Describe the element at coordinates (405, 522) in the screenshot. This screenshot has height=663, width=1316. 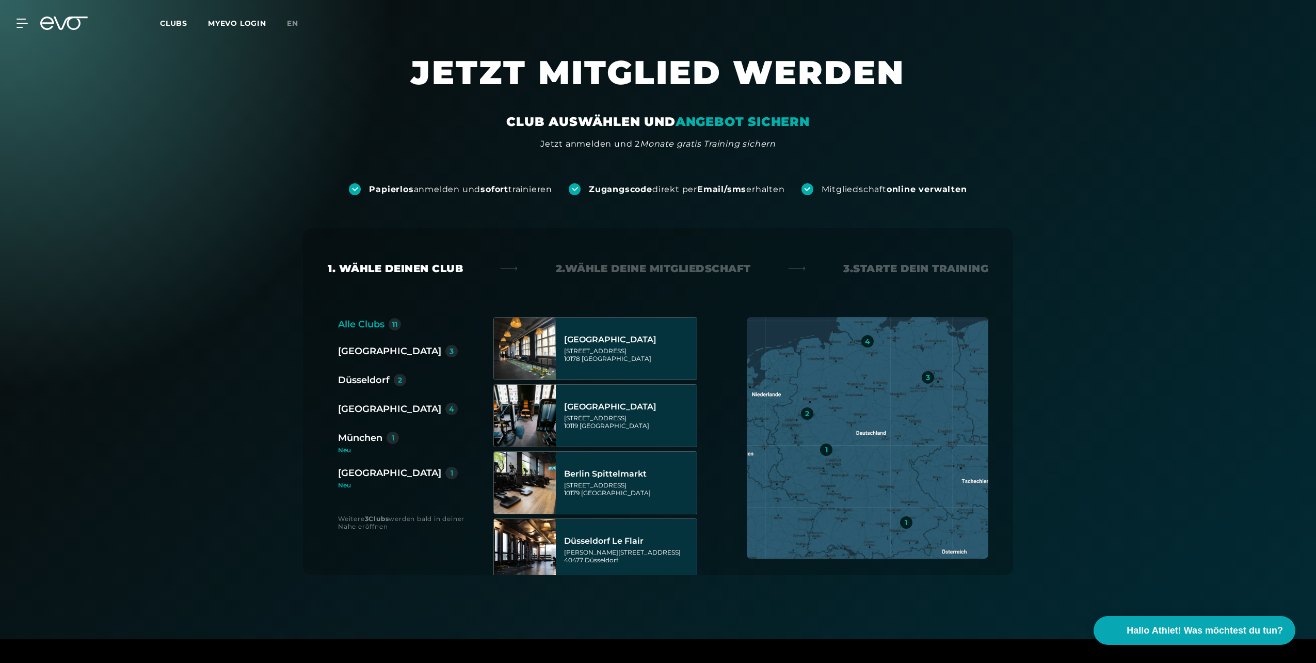
I see `div: Weitere werden bald in deiner Nähe eröffnen` at that location.